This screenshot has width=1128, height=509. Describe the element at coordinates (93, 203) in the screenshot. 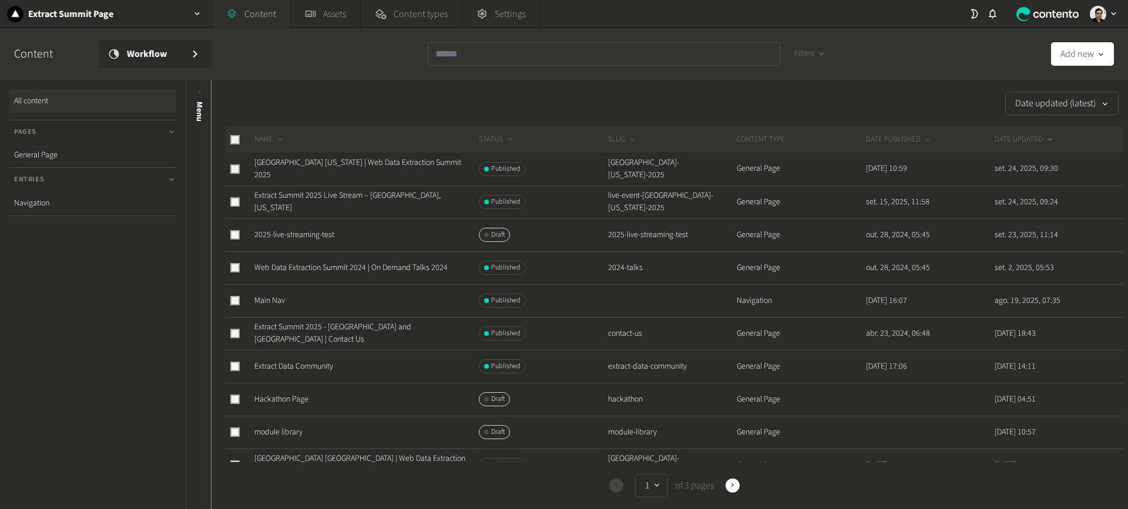

I see `a: Navigation` at that location.